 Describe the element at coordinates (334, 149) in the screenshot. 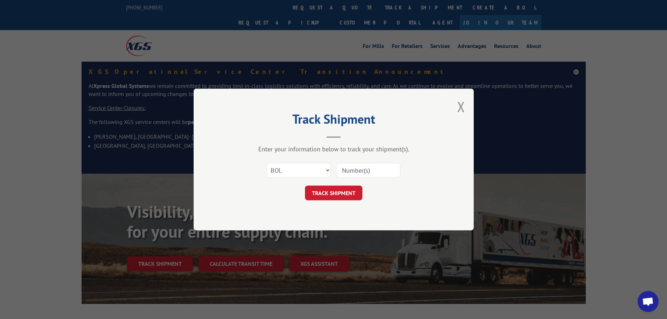

I see `div: Enter your information below to track your shipment(s).` at that location.